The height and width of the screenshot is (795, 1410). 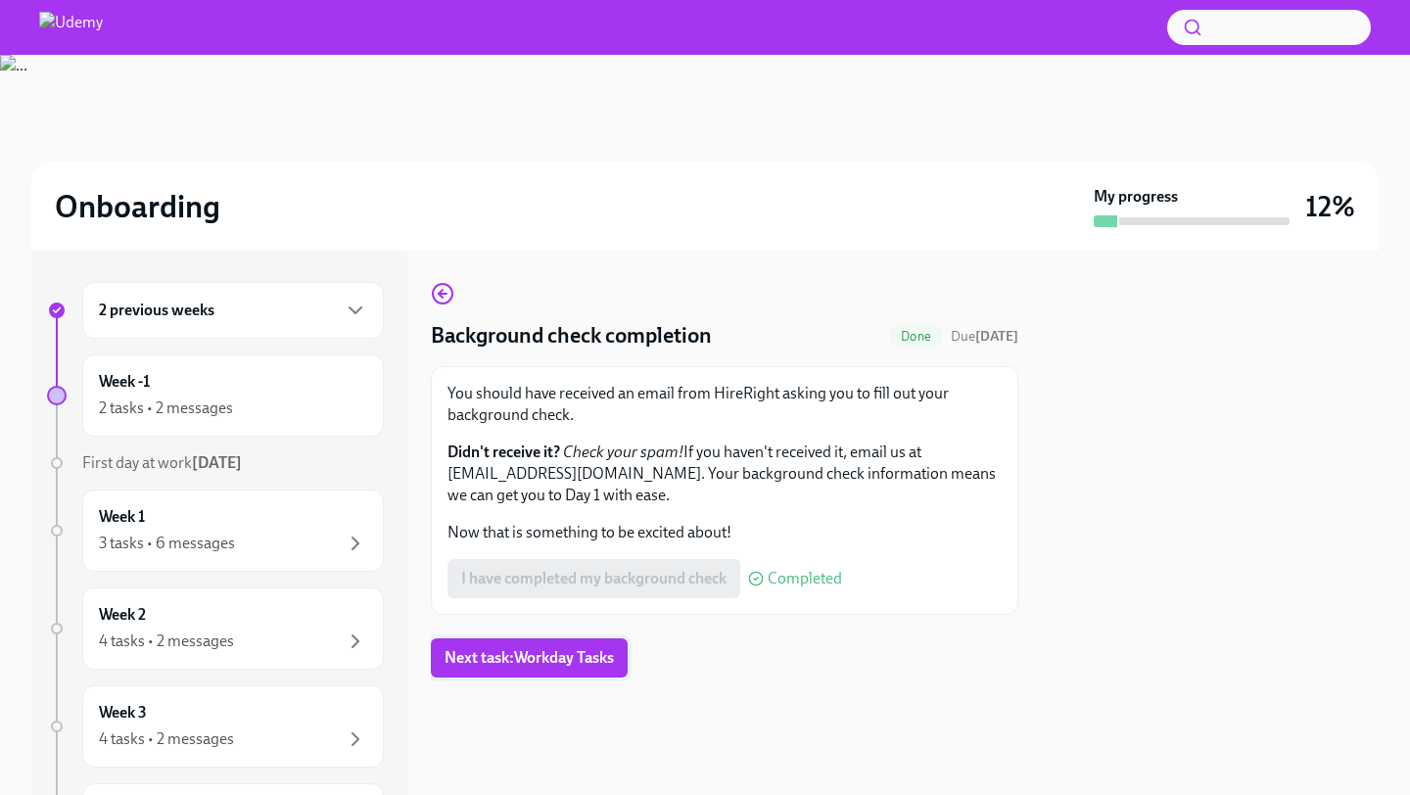 What do you see at coordinates (166, 543) in the screenshot?
I see `div: 3 tasks • 6 messages` at bounding box center [166, 543].